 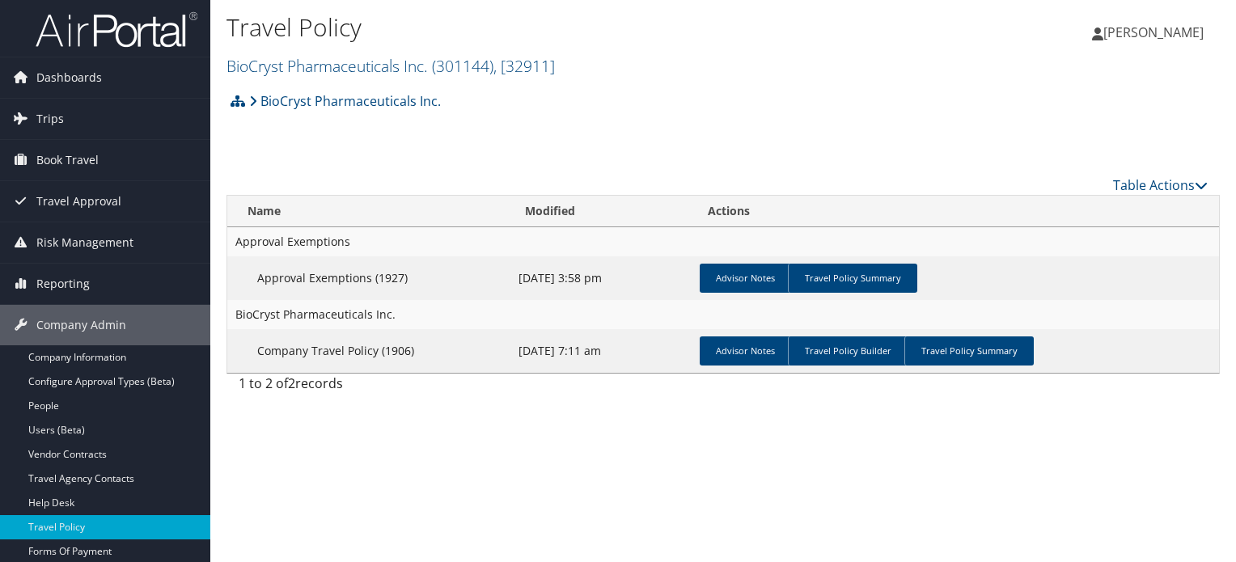 I want to click on th: Modified: activate to sort column ascending, so click(x=602, y=211).